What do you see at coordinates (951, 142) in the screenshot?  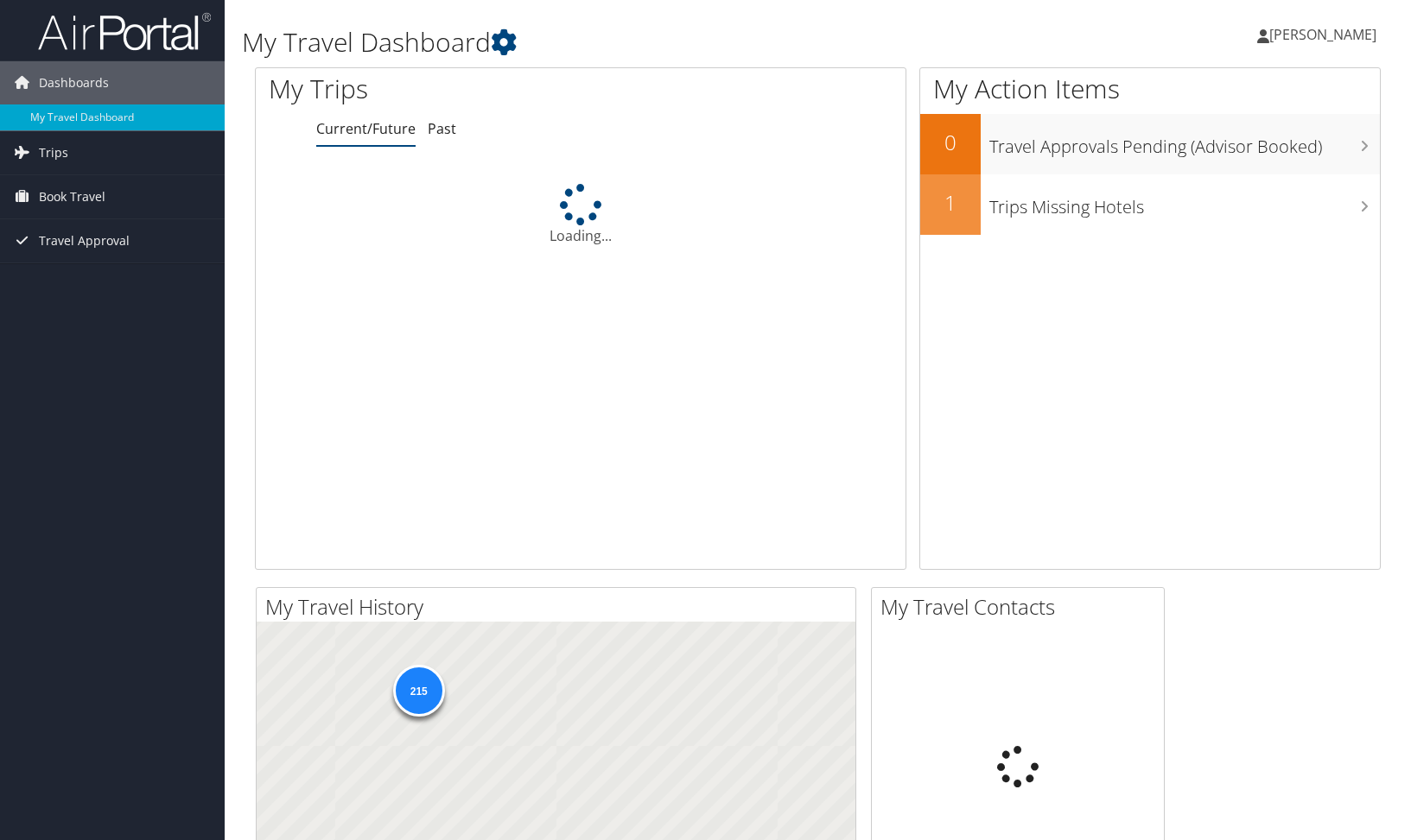 I see `h2: 0` at bounding box center [951, 142].